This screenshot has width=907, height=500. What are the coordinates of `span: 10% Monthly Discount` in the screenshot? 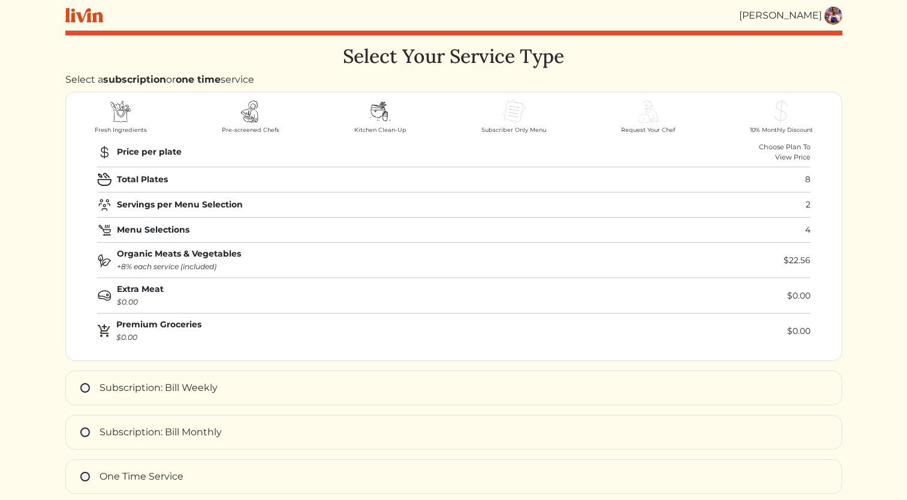 It's located at (781, 130).